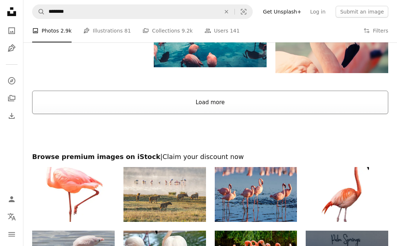 This screenshot has width=397, height=246. I want to click on a: Illustrations, so click(12, 48).